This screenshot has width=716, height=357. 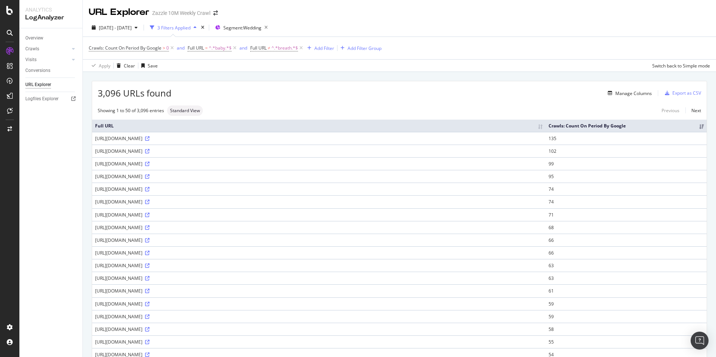 I want to click on div: Apply, so click(x=104, y=66).